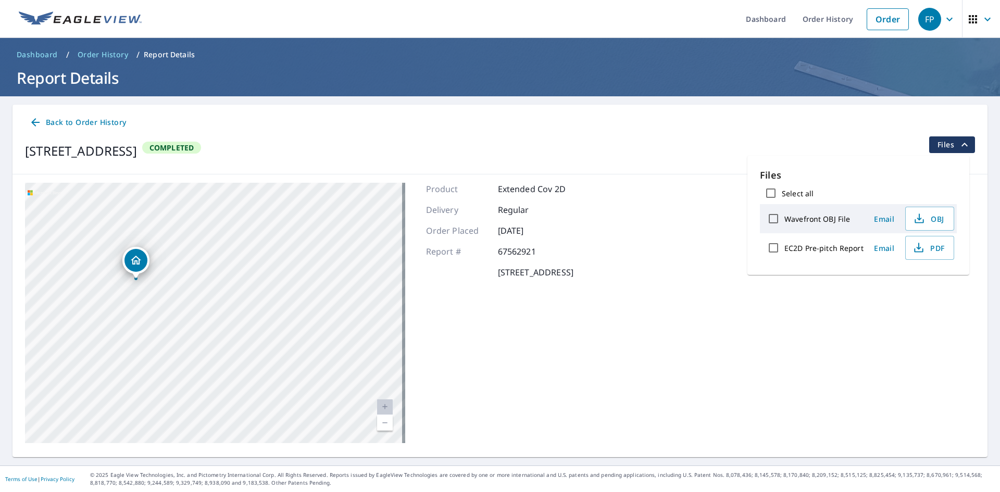  Describe the element at coordinates (529, 252) in the screenshot. I see `p: 67562921` at that location.